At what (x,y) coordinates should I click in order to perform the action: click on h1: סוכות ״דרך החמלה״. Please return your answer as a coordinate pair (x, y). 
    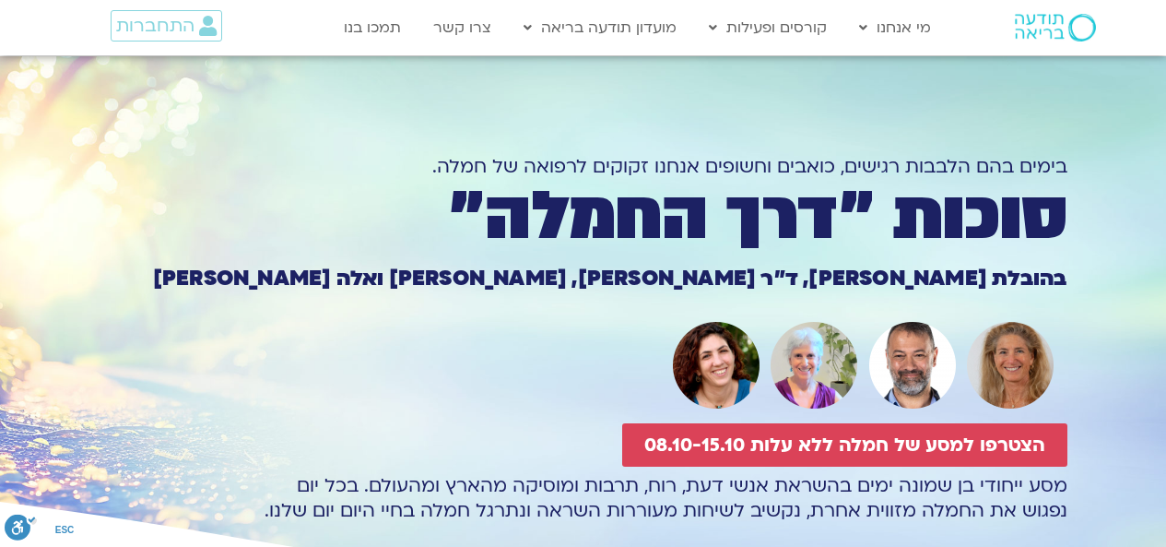
    Looking at the image, I should click on (583, 217).